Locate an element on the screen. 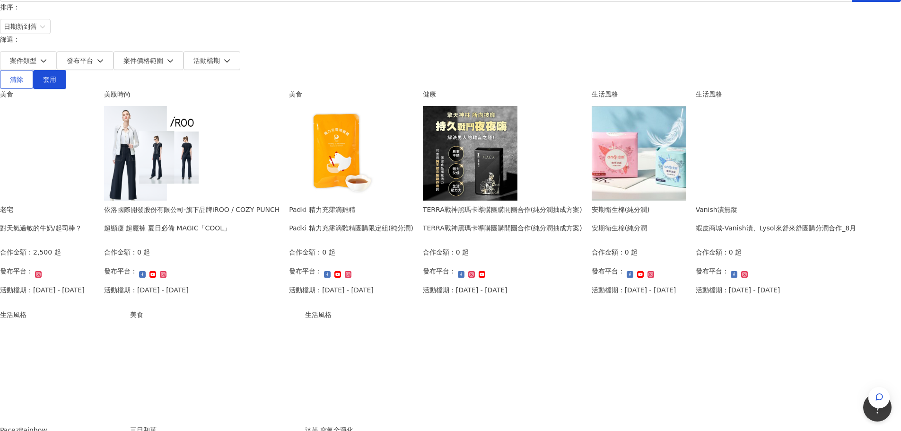 The width and height of the screenshot is (901, 431). button: 發布平台 is located at coordinates (85, 61).